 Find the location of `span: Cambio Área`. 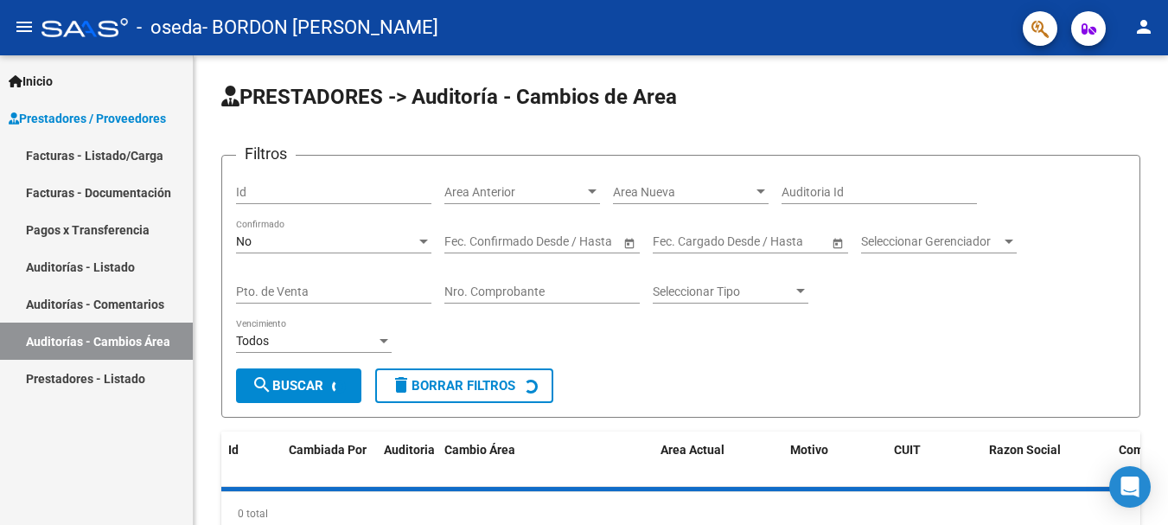

span: Cambio Área is located at coordinates (480, 450).